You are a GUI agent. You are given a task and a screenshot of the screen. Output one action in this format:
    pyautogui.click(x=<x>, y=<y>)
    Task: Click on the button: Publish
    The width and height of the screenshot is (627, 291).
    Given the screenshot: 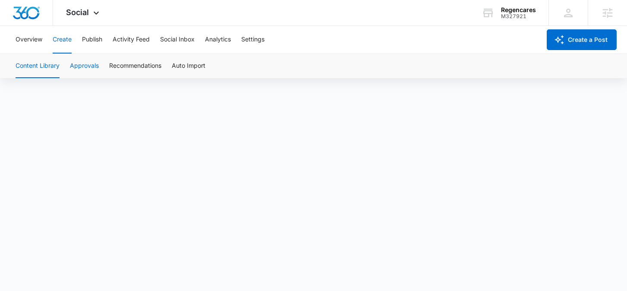 What is the action you would take?
    pyautogui.click(x=92, y=40)
    